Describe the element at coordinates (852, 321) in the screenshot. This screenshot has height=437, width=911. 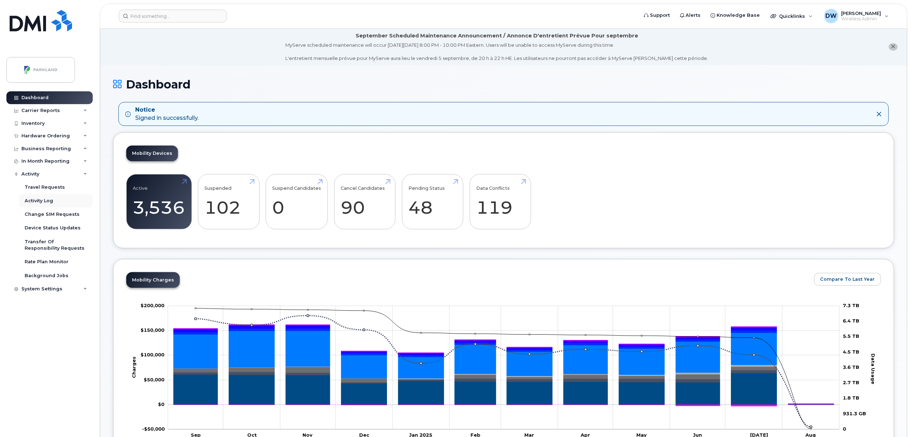
I see `tspan: 6.4 TB` at that location.